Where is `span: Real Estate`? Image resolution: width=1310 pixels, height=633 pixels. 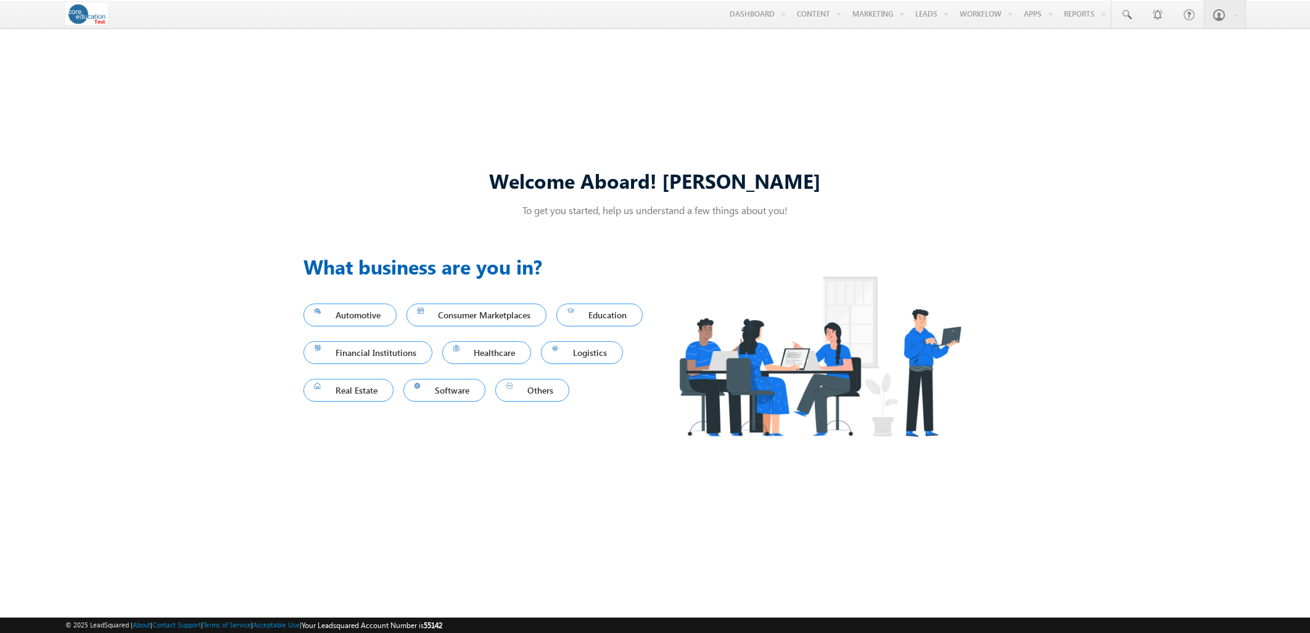
span: Real Estate is located at coordinates (349, 390).